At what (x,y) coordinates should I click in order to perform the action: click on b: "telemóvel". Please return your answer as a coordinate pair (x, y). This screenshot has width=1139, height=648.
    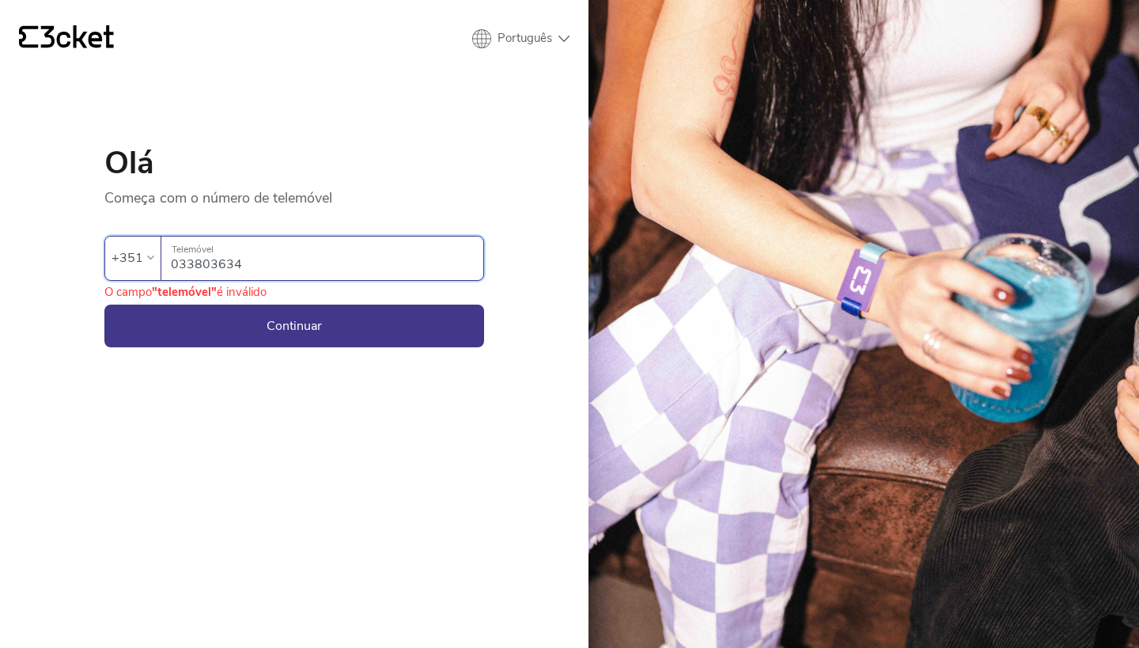
    Looking at the image, I should click on (184, 292).